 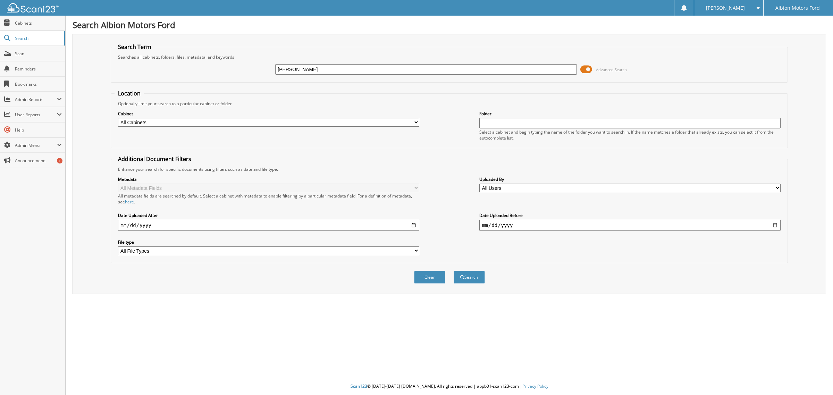 I want to click on label: Uploaded By, so click(x=630, y=179).